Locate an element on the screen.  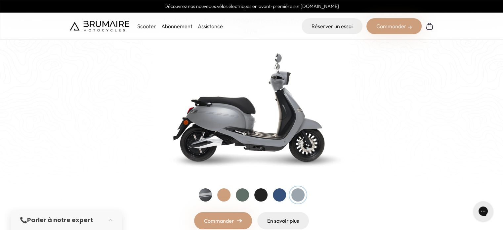
img: Panier is located at coordinates (429, 26).